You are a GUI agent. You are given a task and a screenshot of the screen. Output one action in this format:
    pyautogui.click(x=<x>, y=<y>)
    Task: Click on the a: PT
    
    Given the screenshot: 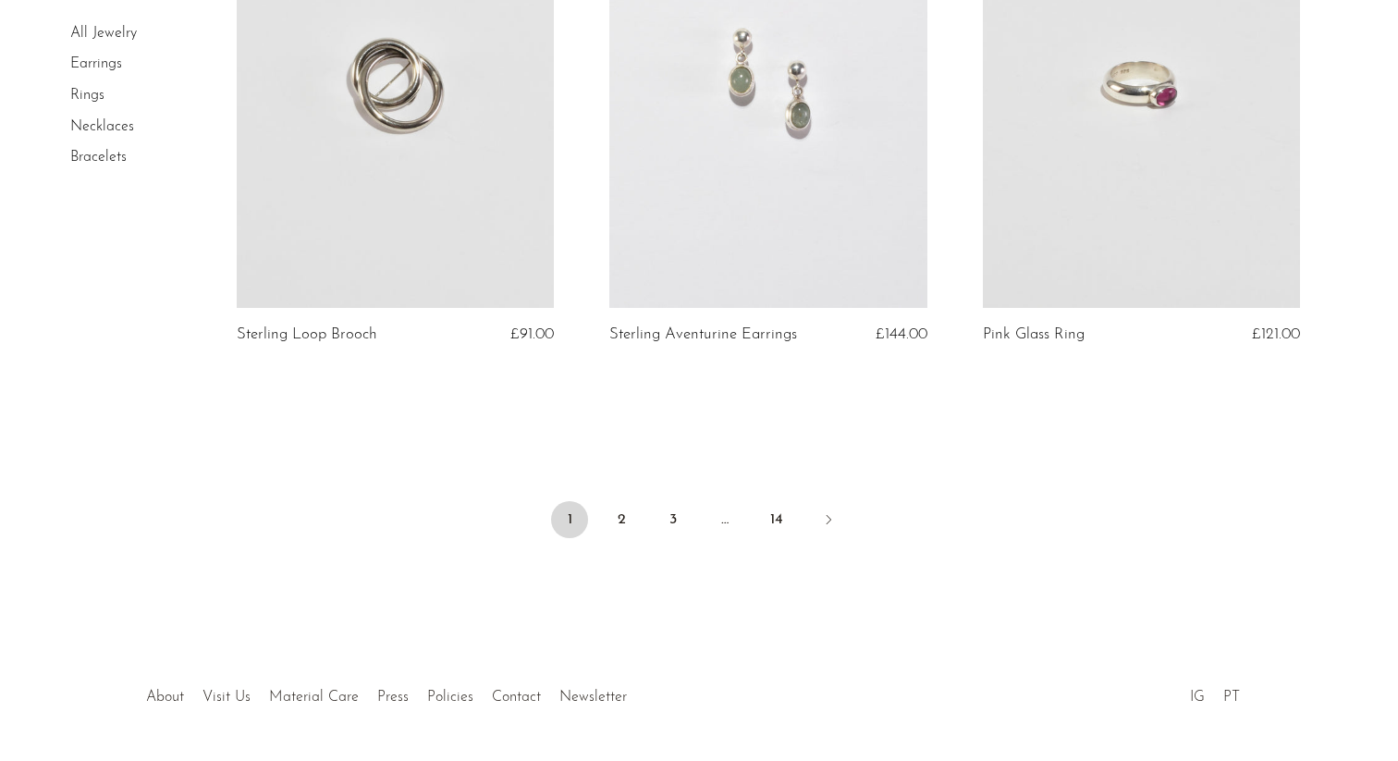 What is the action you would take?
    pyautogui.click(x=1232, y=697)
    